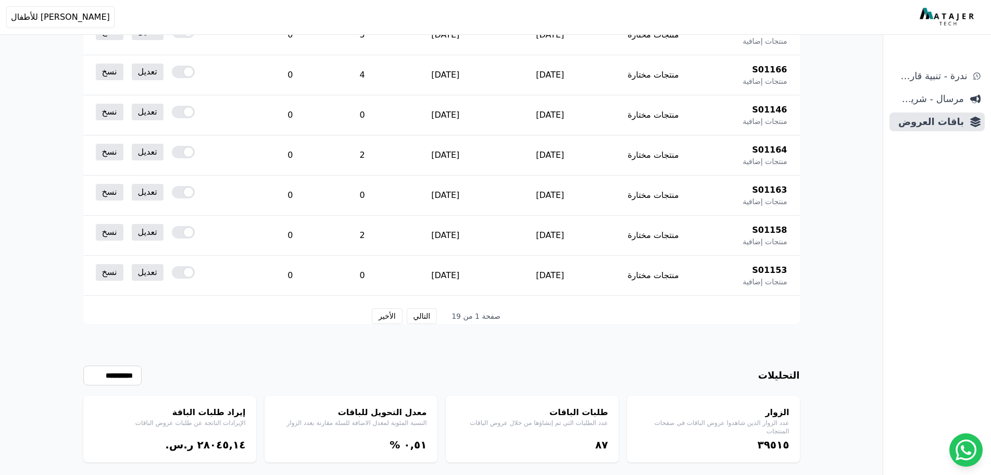 Image resolution: width=991 pixels, height=475 pixels. I want to click on p: عدد الطلبات التي تم إنشاؤها من خلال عروض الباقات, so click(532, 423).